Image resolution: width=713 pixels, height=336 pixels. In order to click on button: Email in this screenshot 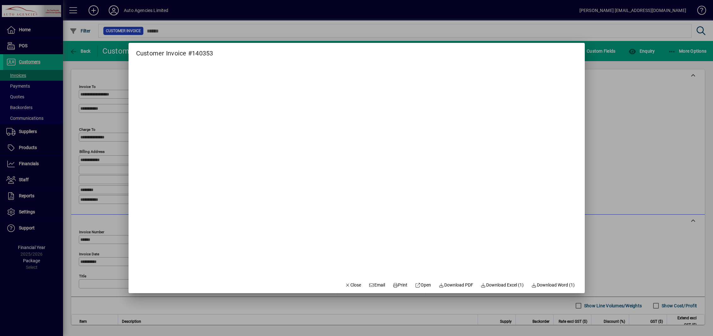, I will do `click(377, 285)`.